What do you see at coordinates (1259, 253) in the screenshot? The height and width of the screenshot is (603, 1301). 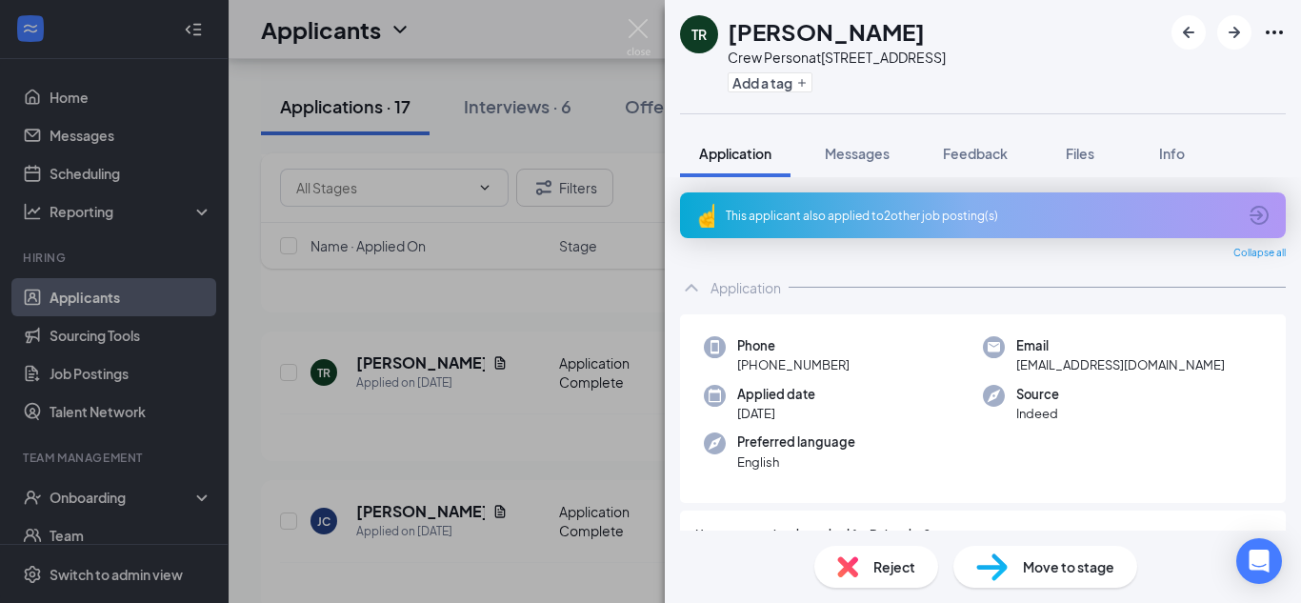 I see `span: Collapse all` at bounding box center [1259, 253].